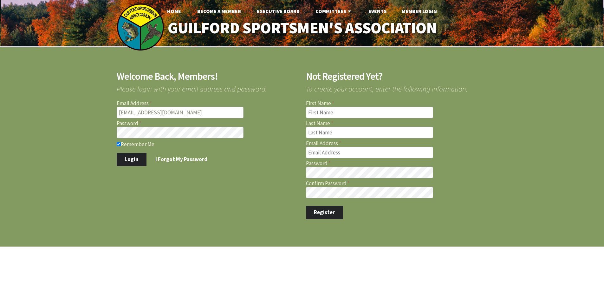  What do you see at coordinates (208, 76) in the screenshot?
I see `h2: Welcome Back, Members!` at bounding box center [208, 76].